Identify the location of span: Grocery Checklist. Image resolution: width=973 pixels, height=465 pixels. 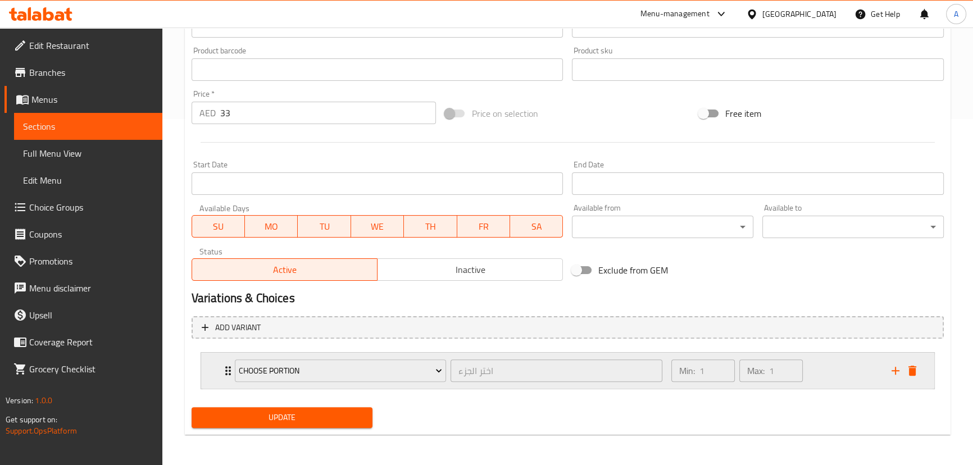
(91, 369).